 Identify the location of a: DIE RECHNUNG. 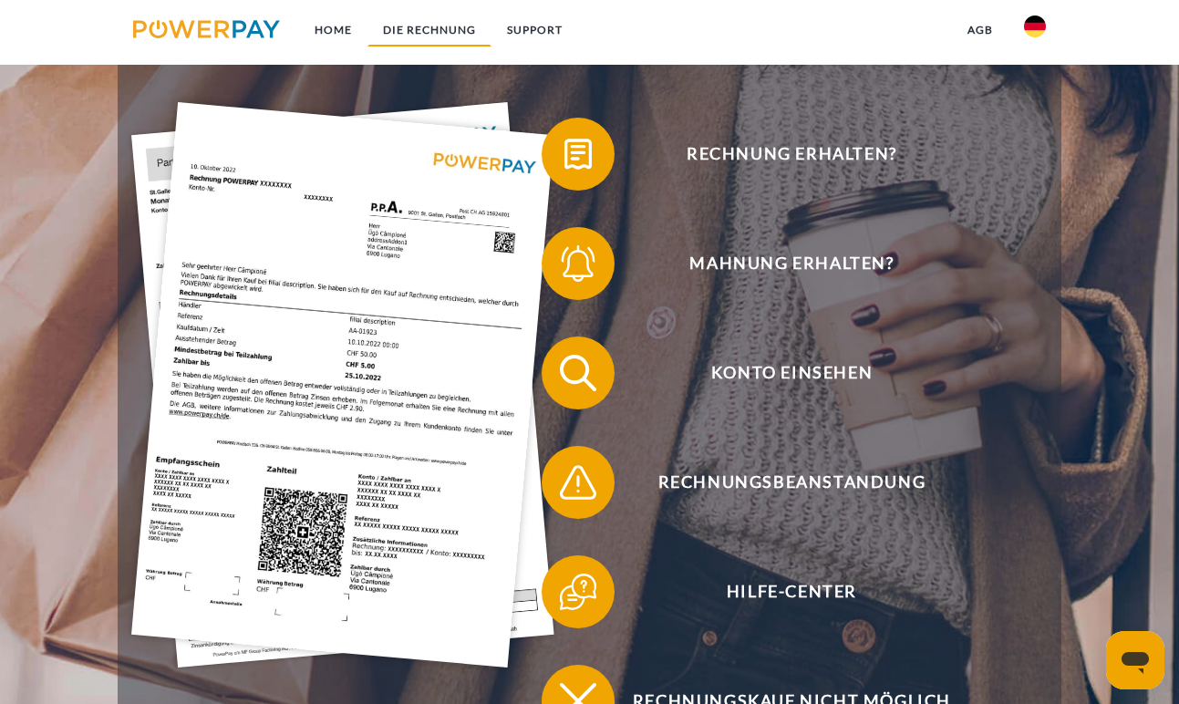
(429, 30).